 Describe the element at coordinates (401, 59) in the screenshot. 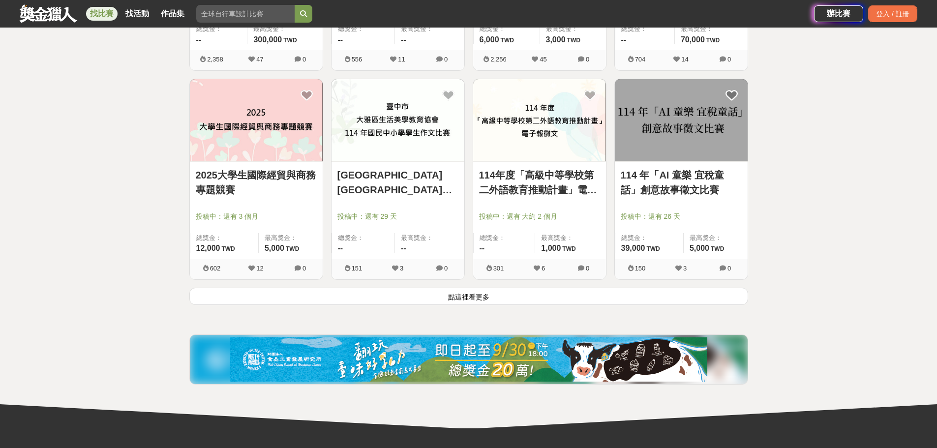

I see `span: 11` at that location.